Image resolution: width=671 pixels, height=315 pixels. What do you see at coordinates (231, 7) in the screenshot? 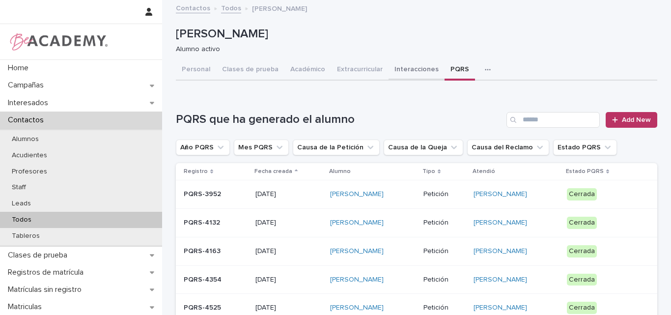
I see `a: Todos` at bounding box center [231, 7].